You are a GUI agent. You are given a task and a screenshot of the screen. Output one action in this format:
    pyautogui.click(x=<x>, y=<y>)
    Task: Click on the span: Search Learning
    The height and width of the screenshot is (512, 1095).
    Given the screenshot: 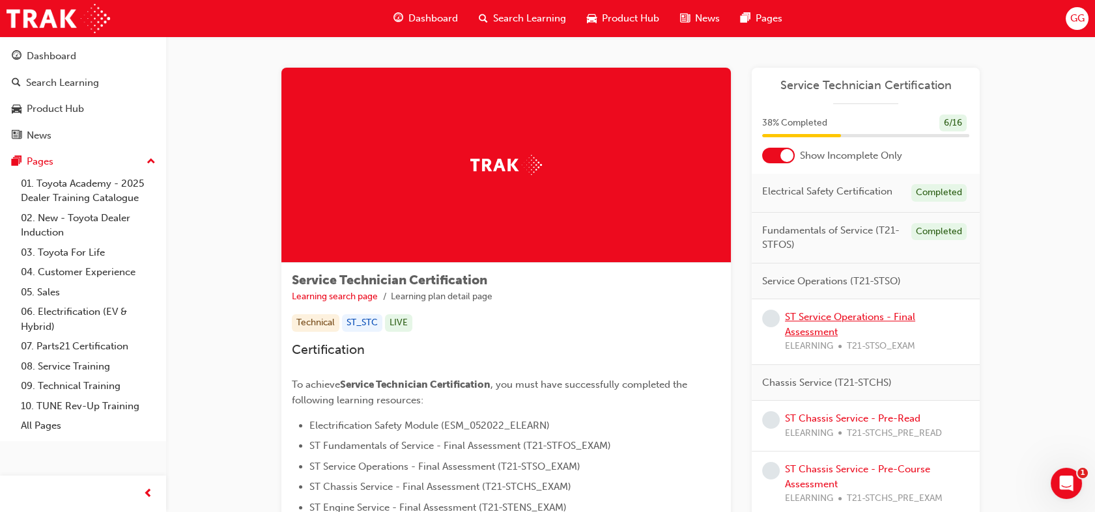 What is the action you would take?
    pyautogui.click(x=529, y=18)
    